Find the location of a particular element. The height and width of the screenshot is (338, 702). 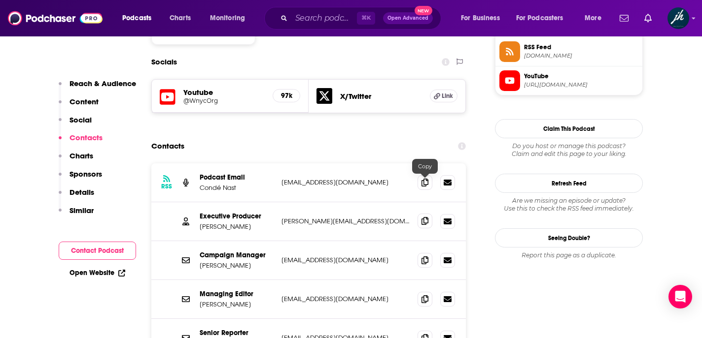

p: Charts is located at coordinates (81, 156).